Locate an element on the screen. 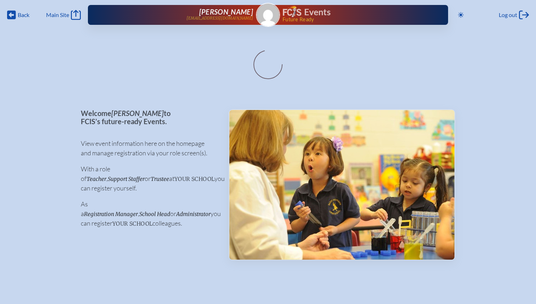  span: Back is located at coordinates (23, 15).